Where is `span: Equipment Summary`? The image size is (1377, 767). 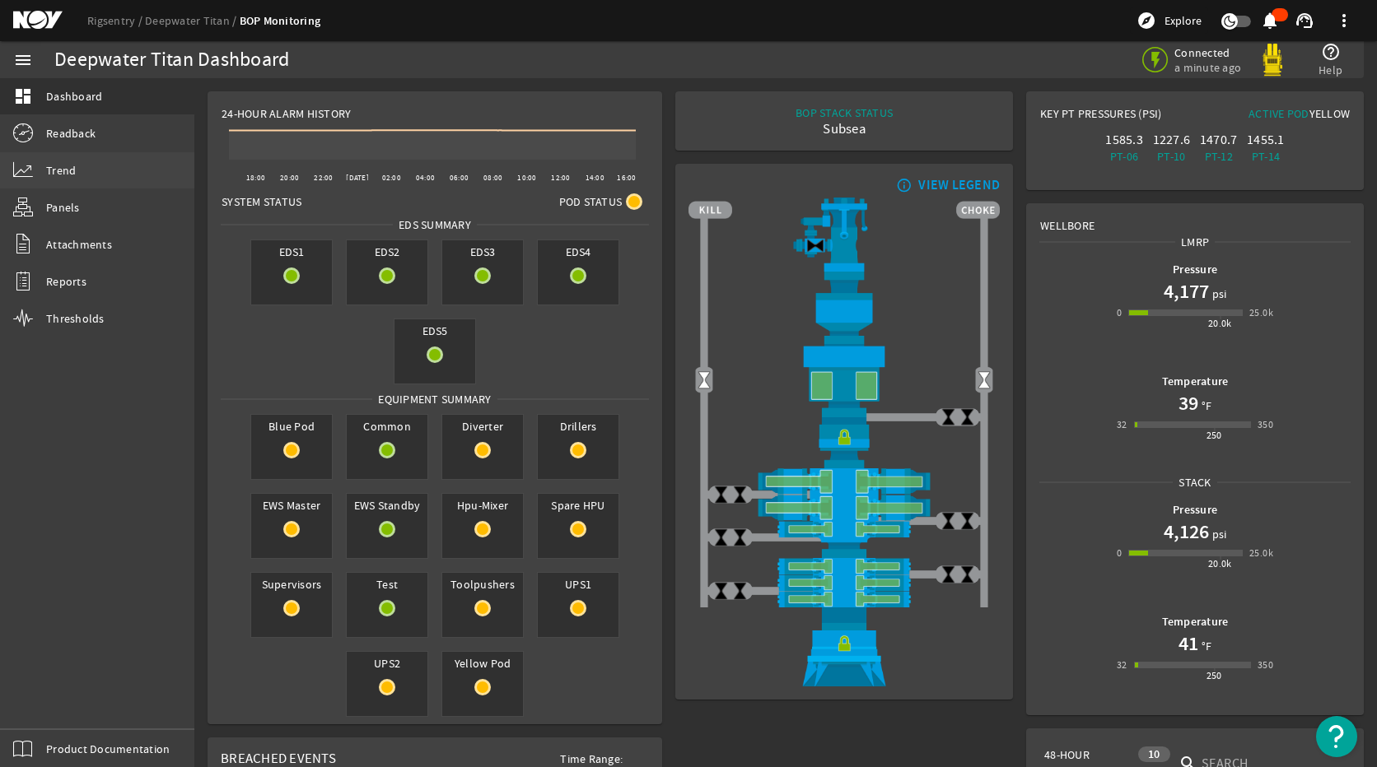 span: Equipment Summary is located at coordinates (434, 399).